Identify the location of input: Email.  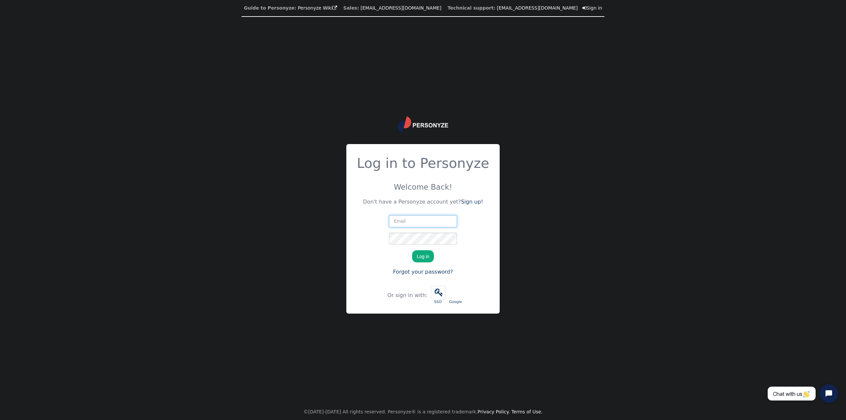
(423, 221).